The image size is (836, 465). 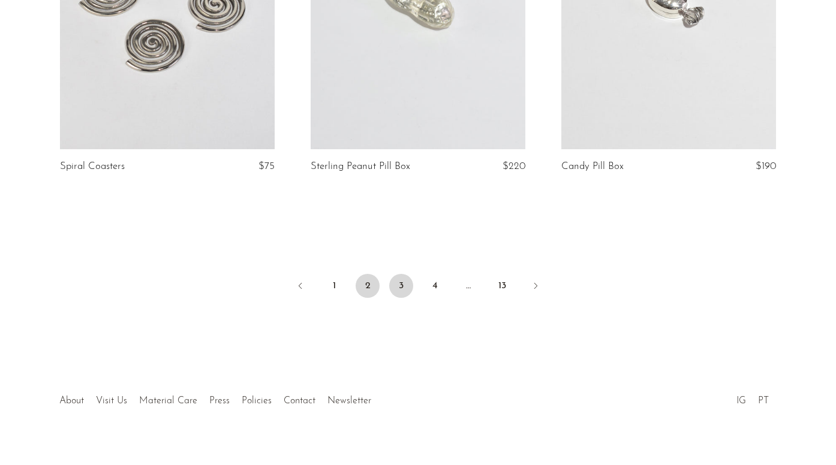 What do you see at coordinates (266, 166) in the screenshot?
I see `span: $75` at bounding box center [266, 166].